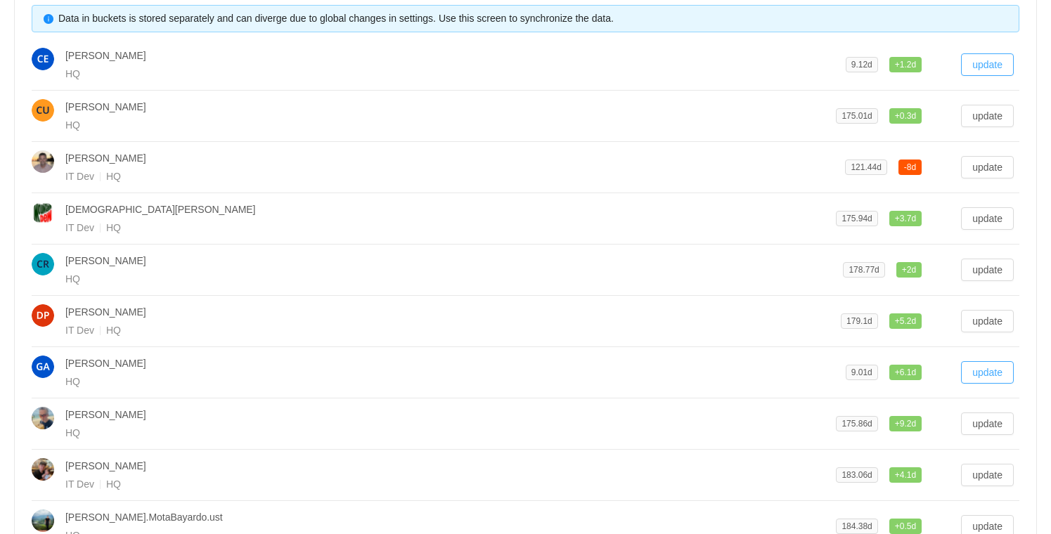 The image size is (1051, 534). Describe the element at coordinates (905, 475) in the screenshot. I see `span: 4.1d` at that location.